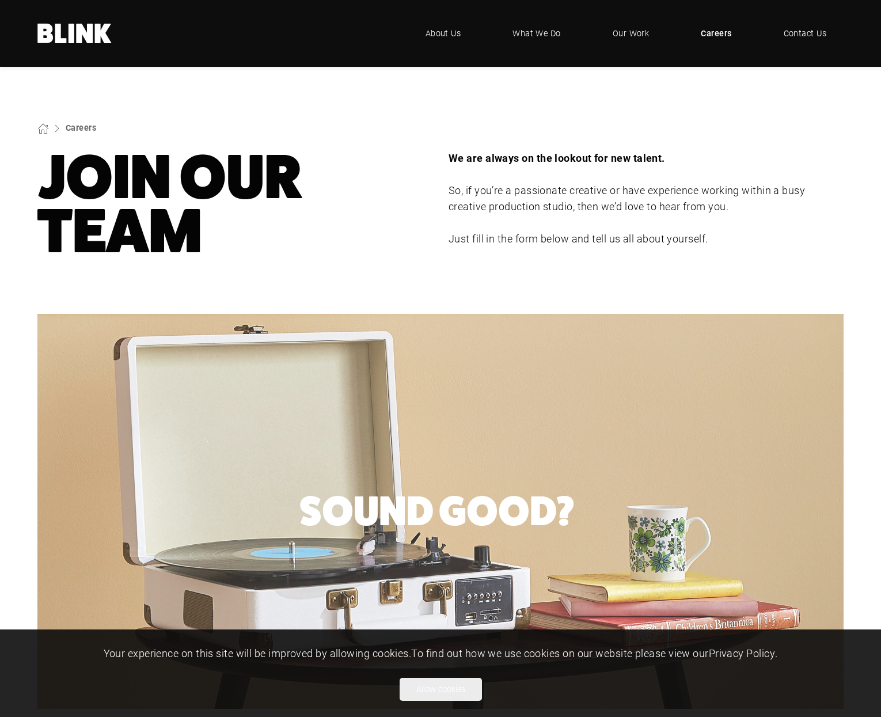 This screenshot has height=717, width=881. Describe the element at coordinates (646, 158) in the screenshot. I see `p: We are always on the lookout for new talent.` at that location.